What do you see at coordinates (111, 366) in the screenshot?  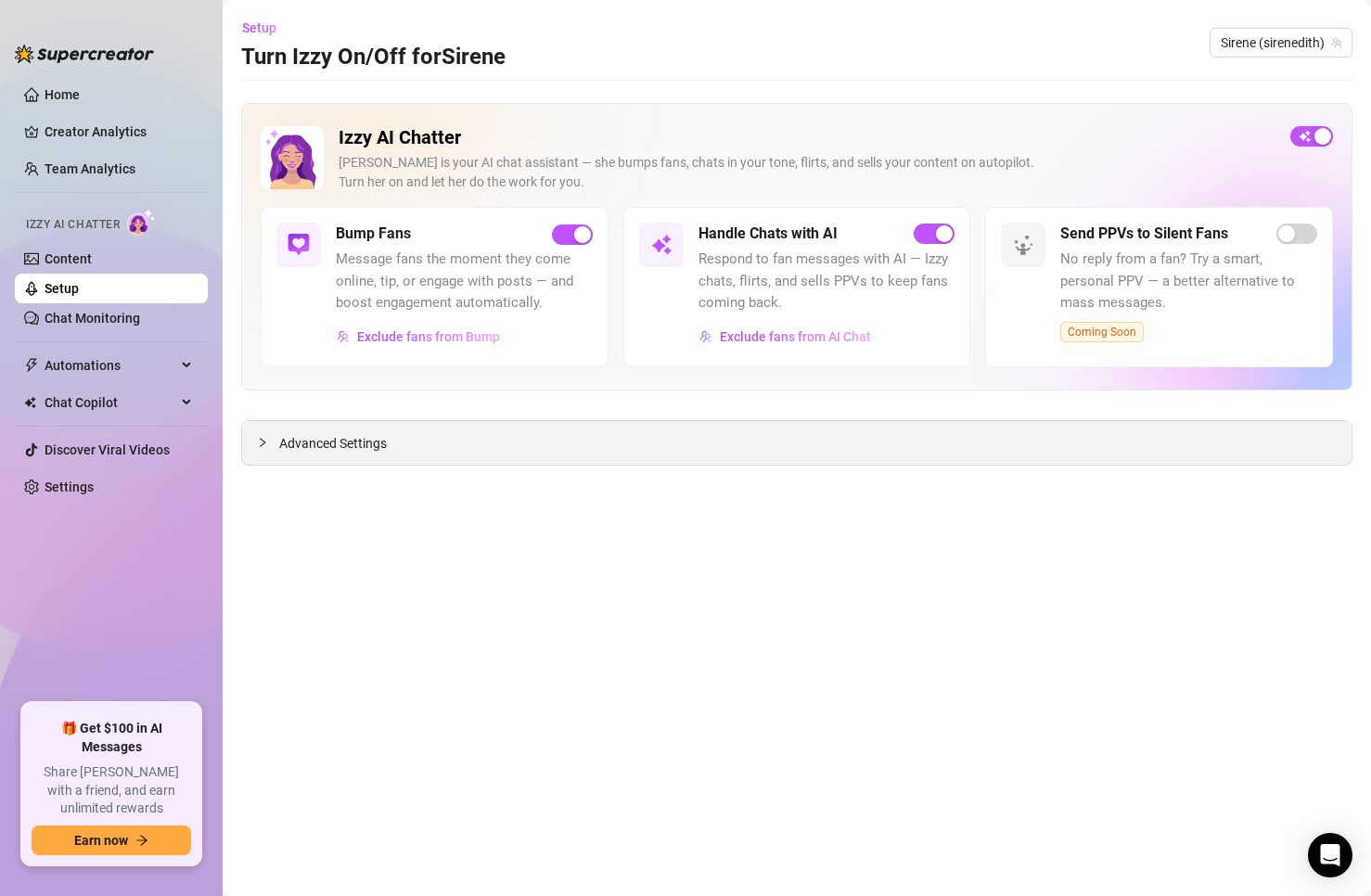 I see `span: Automations` at bounding box center [111, 366].